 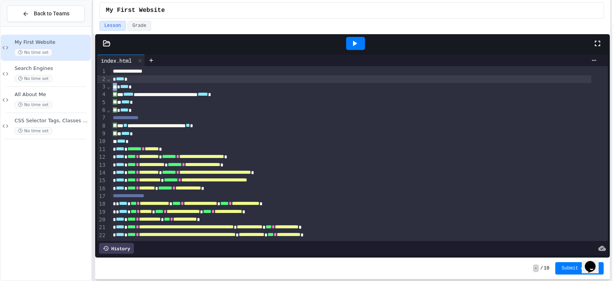 I want to click on div: 4, so click(x=102, y=94).